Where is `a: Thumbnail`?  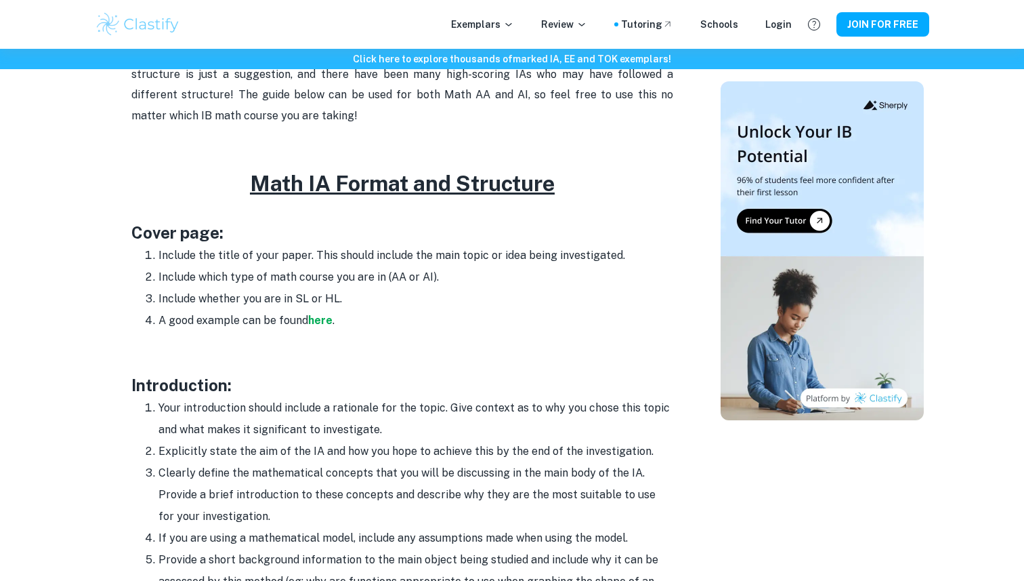
a: Thumbnail is located at coordinates (822, 251).